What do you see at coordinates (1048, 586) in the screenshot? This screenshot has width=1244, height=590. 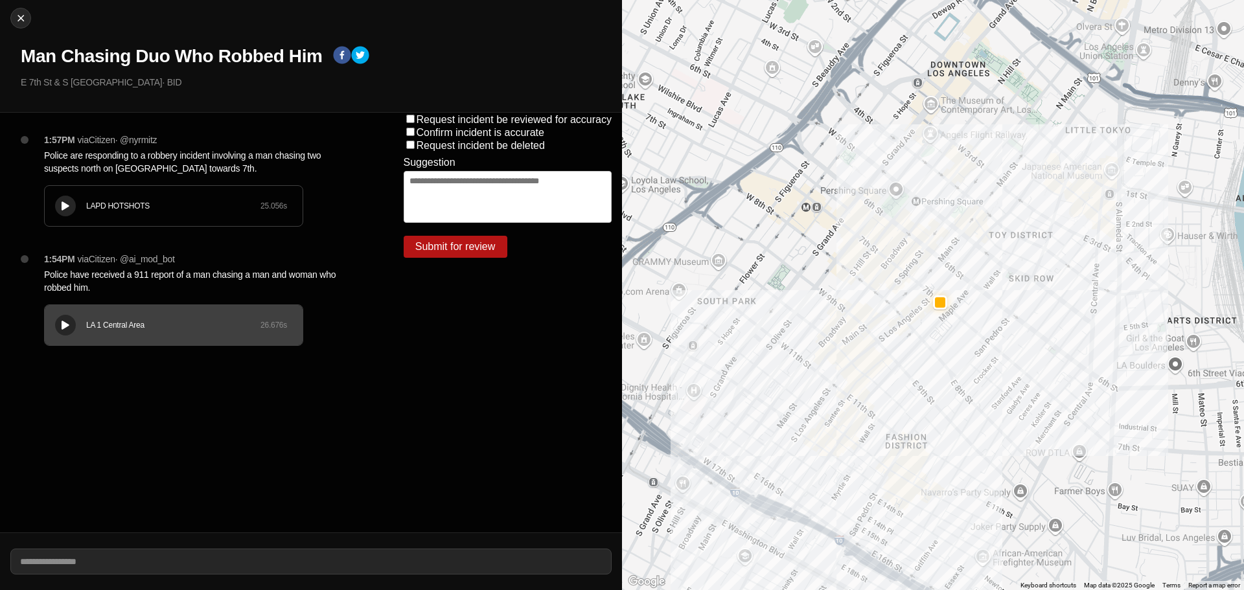 I see `button: Keyboard shortcuts` at bounding box center [1048, 586].